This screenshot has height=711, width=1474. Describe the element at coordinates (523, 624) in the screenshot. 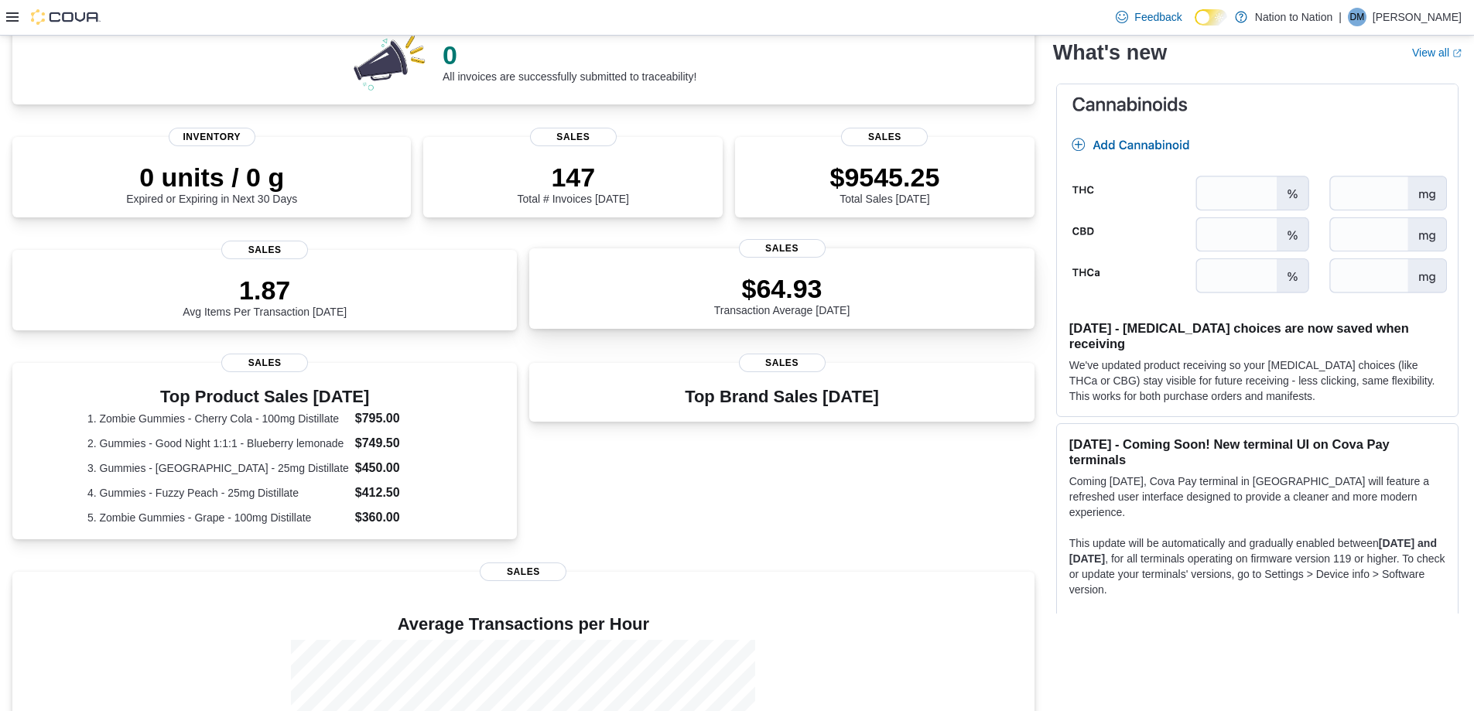

I see `h4: Average Transactions per Hour` at that location.